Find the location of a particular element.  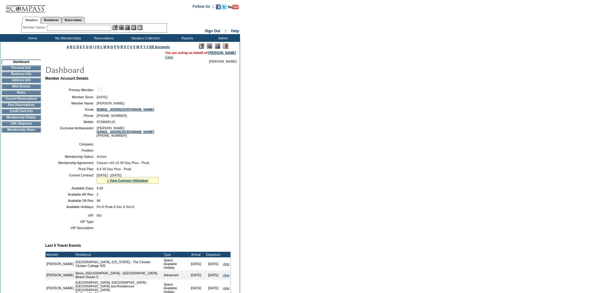

td: Price Plan: is located at coordinates (71, 169).